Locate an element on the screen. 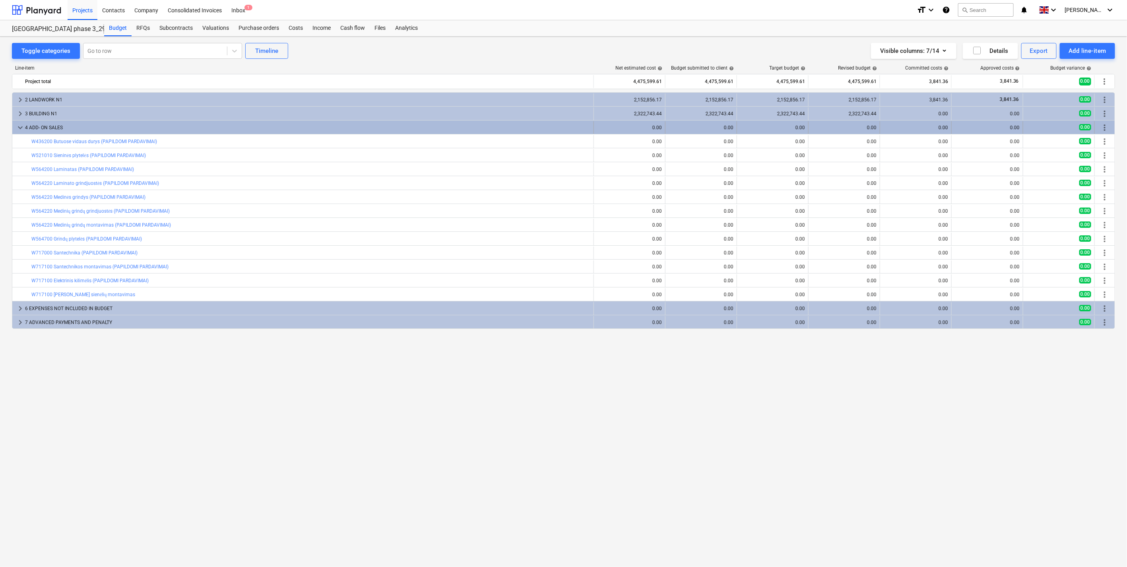  button: Toggle categories is located at coordinates (46, 51).